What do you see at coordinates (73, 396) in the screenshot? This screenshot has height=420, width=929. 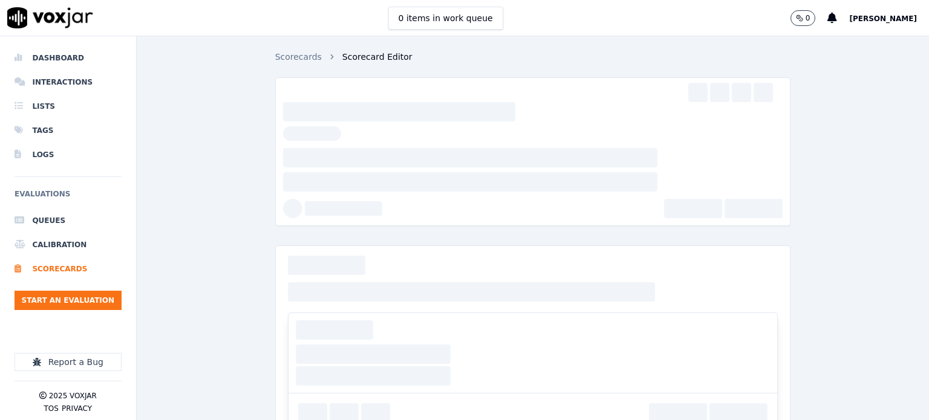 I see `p: 2025 Voxjar` at bounding box center [73, 396].